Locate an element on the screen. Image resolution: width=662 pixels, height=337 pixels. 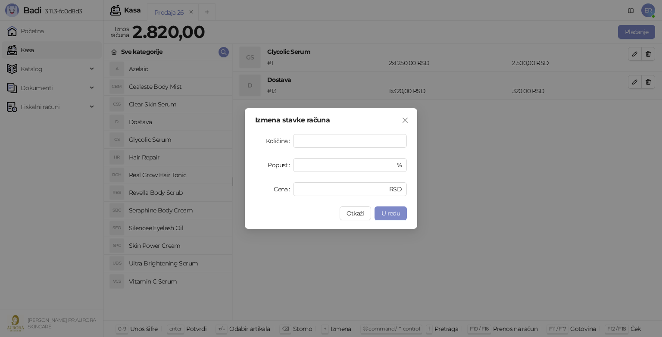
label: Popust is located at coordinates (280, 165).